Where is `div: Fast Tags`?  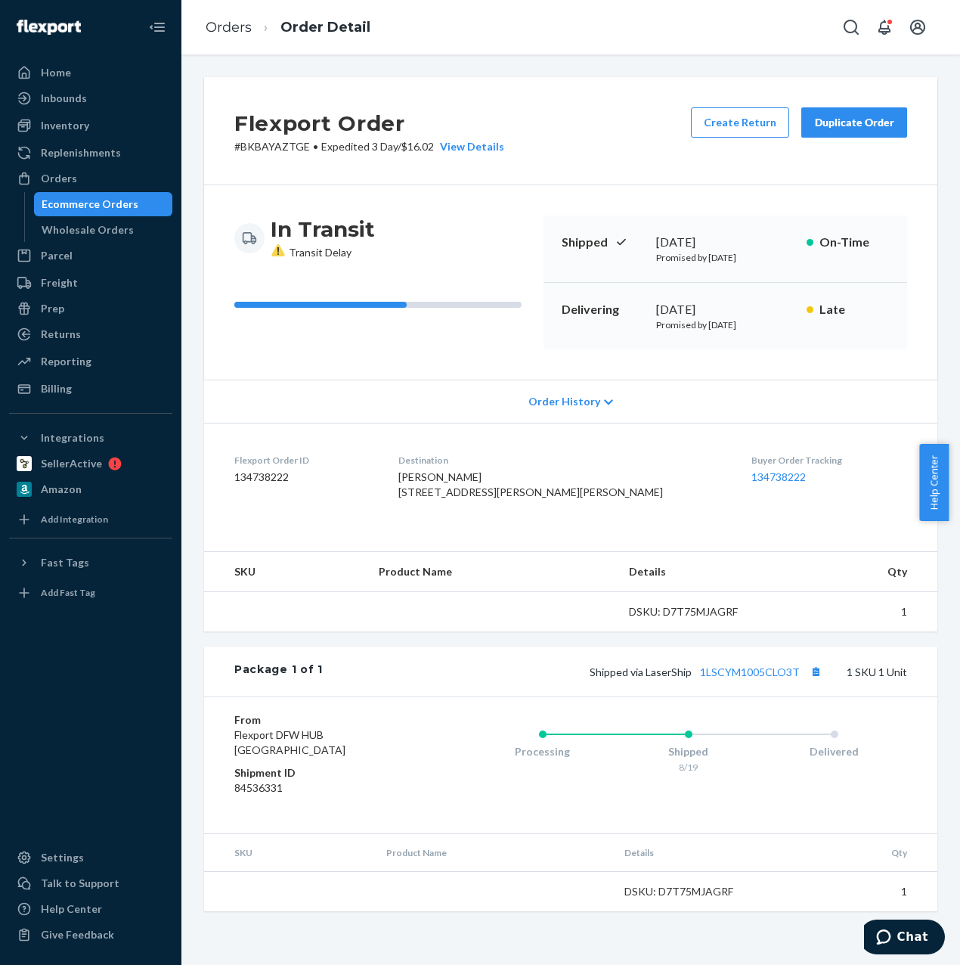
div: Fast Tags is located at coordinates (65, 563).